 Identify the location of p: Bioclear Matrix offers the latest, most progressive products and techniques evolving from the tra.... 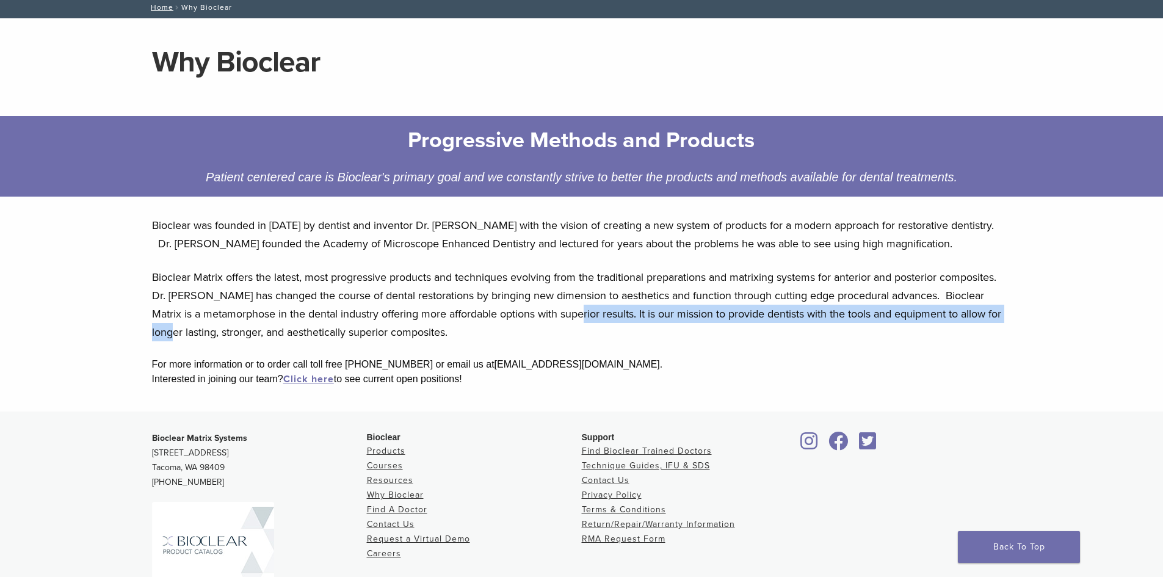
(582, 305).